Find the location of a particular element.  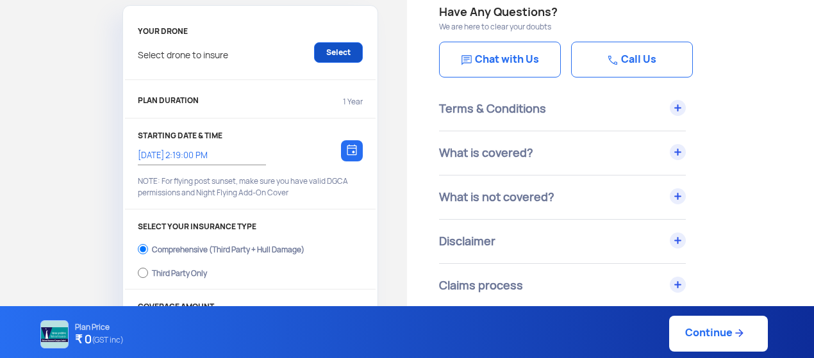

img: ic_arrow_forward_blue.svg is located at coordinates (739, 333).